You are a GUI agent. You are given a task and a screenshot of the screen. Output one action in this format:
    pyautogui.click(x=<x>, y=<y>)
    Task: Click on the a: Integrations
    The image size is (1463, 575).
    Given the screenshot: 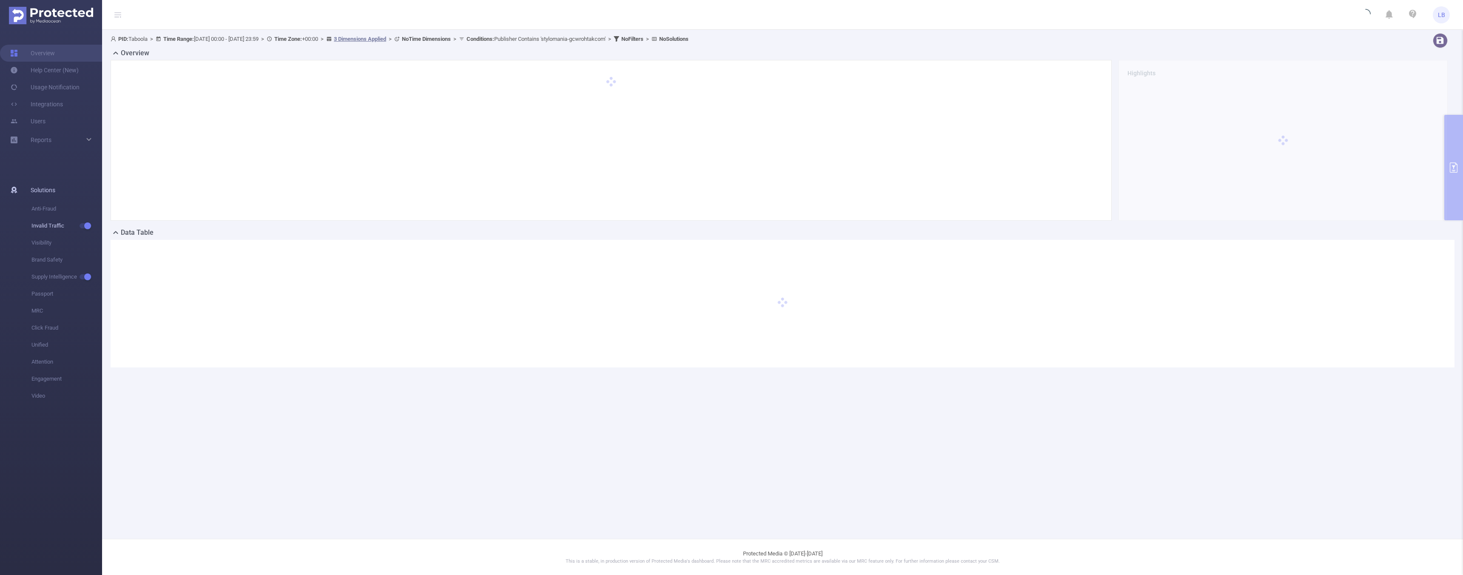 What is the action you would take?
    pyautogui.click(x=37, y=104)
    